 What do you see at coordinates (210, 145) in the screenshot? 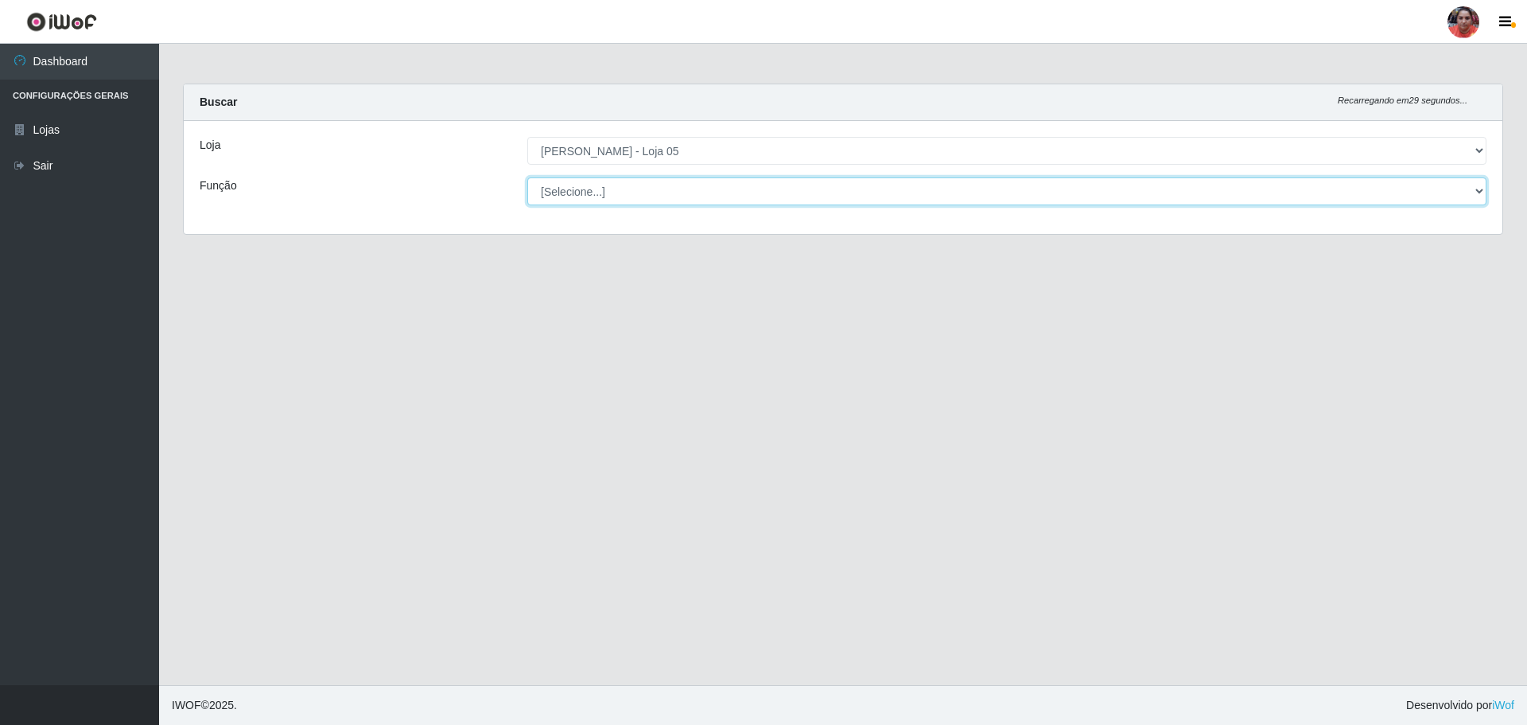
I see `label: Loja` at bounding box center [210, 145].